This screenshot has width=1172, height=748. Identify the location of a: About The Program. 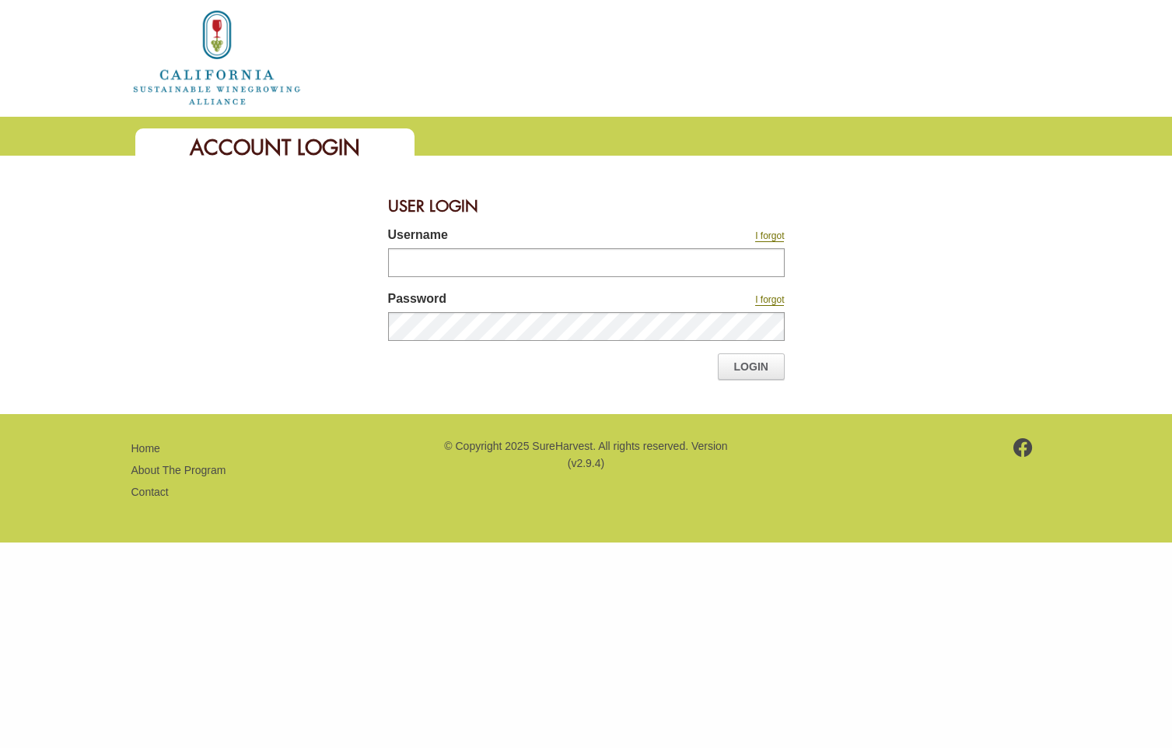
(179, 470).